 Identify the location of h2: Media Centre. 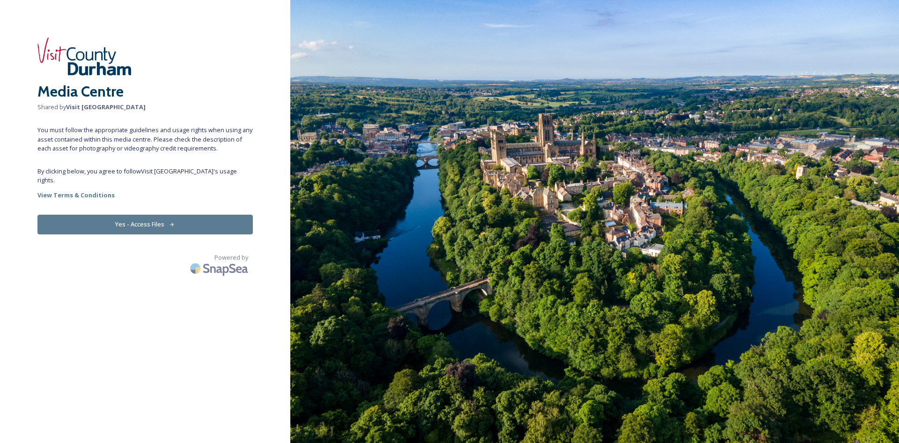
(145, 91).